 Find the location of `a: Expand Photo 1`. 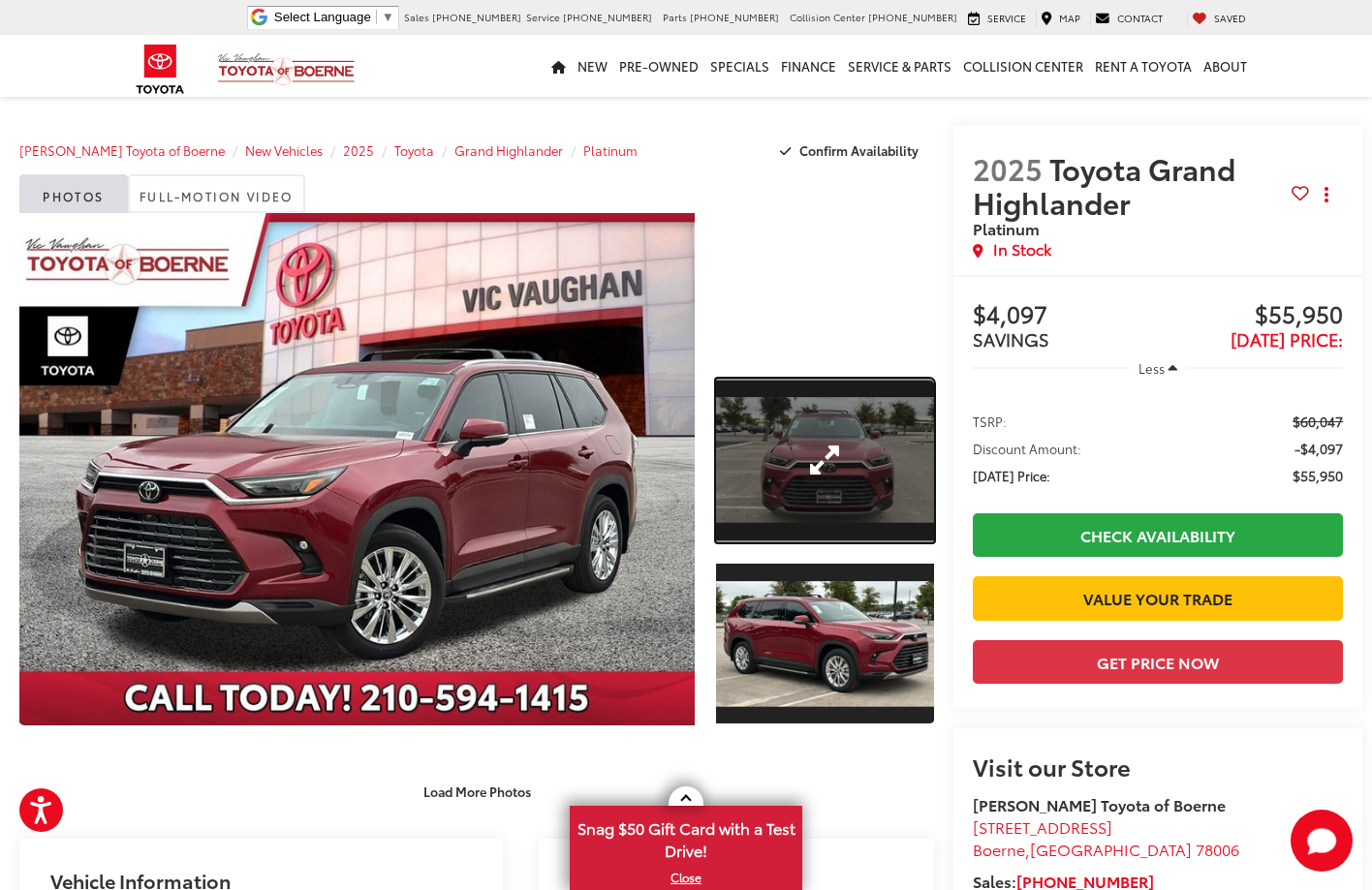

a: Expand Photo 1 is located at coordinates (825, 460).